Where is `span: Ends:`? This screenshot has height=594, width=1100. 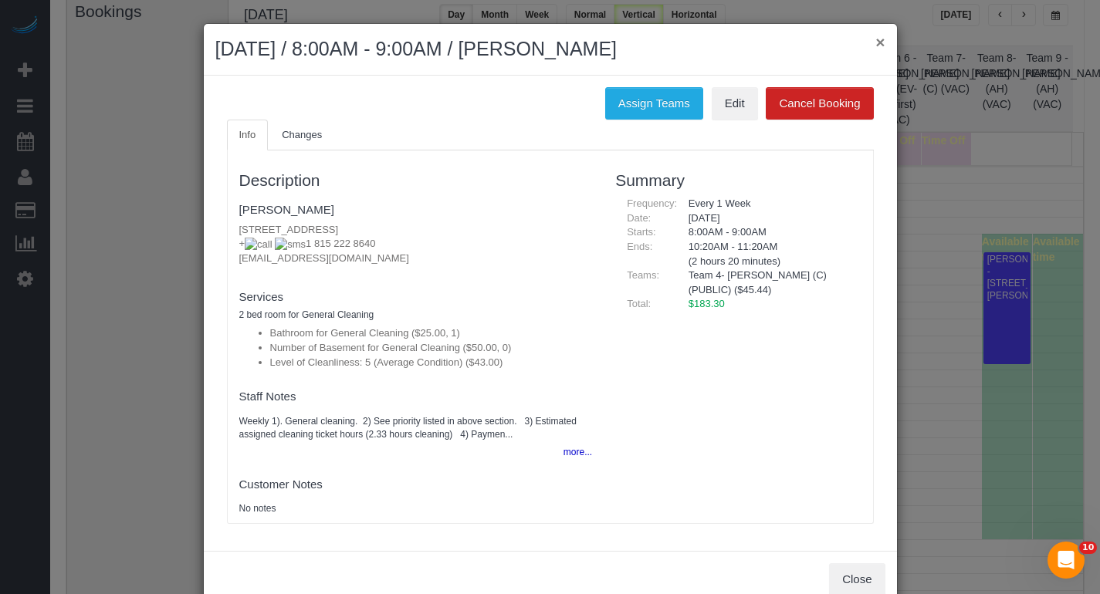 span: Ends: is located at coordinates (639, 246).